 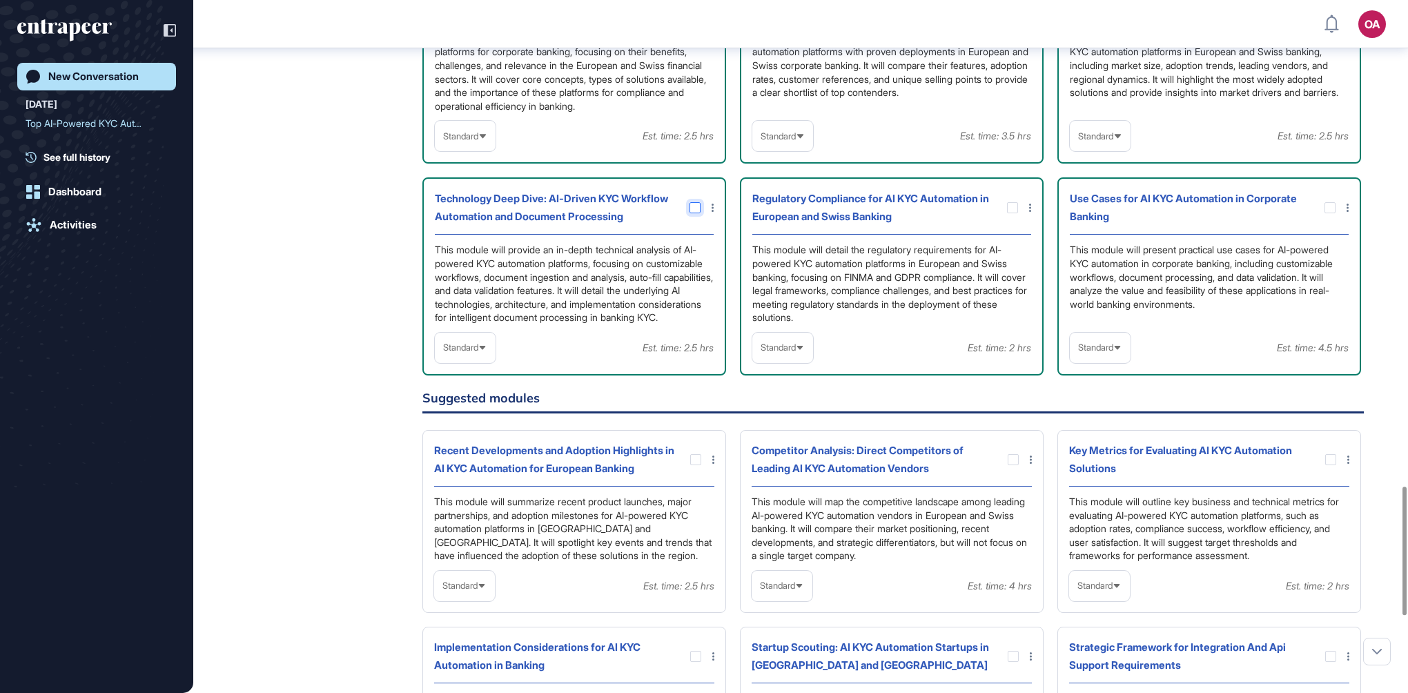 What do you see at coordinates (560, 460) in the screenshot?
I see `div: Recent Developments and Adoption Highlights in AI KYC Automation for European Banking` at bounding box center [560, 460].